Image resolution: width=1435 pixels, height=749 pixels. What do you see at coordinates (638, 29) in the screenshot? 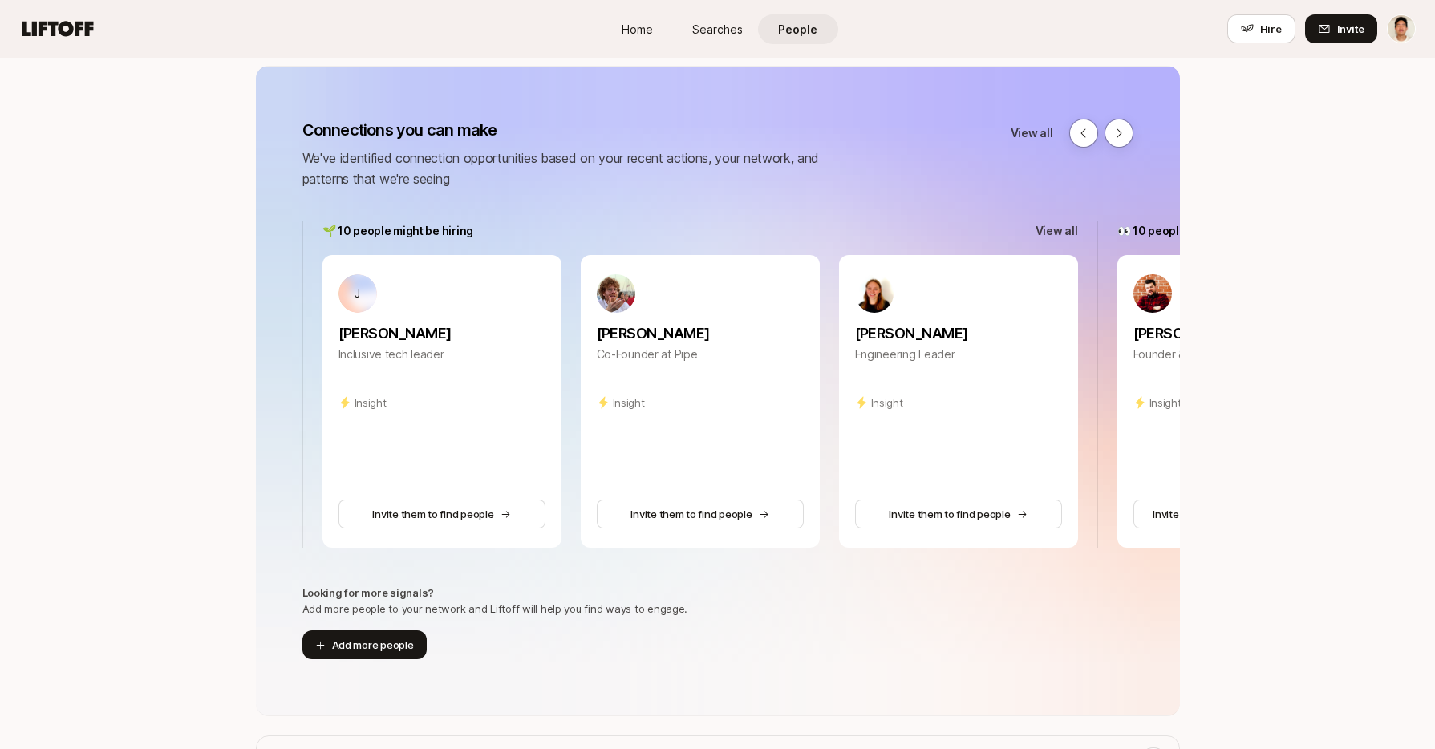
I see `a: Home` at bounding box center [638, 29].